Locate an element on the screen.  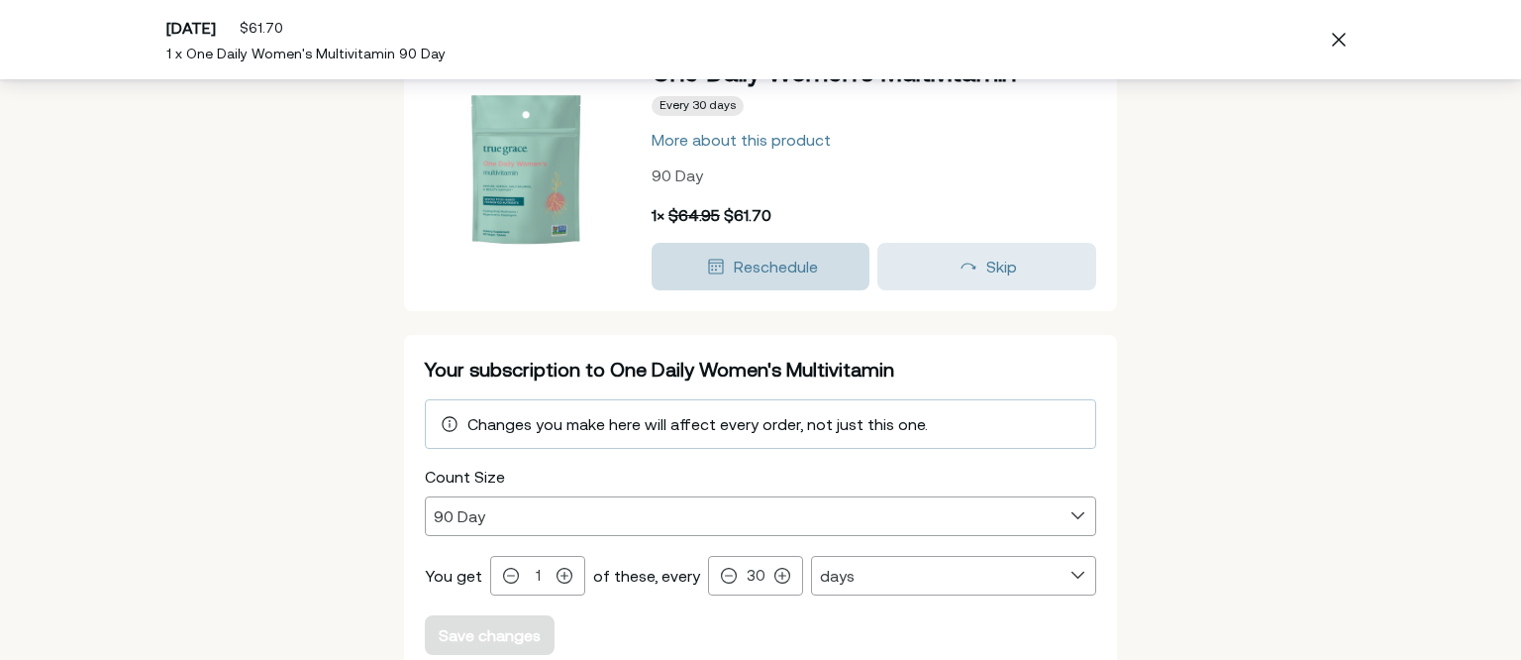
div: More about this product is located at coordinates (741, 140).